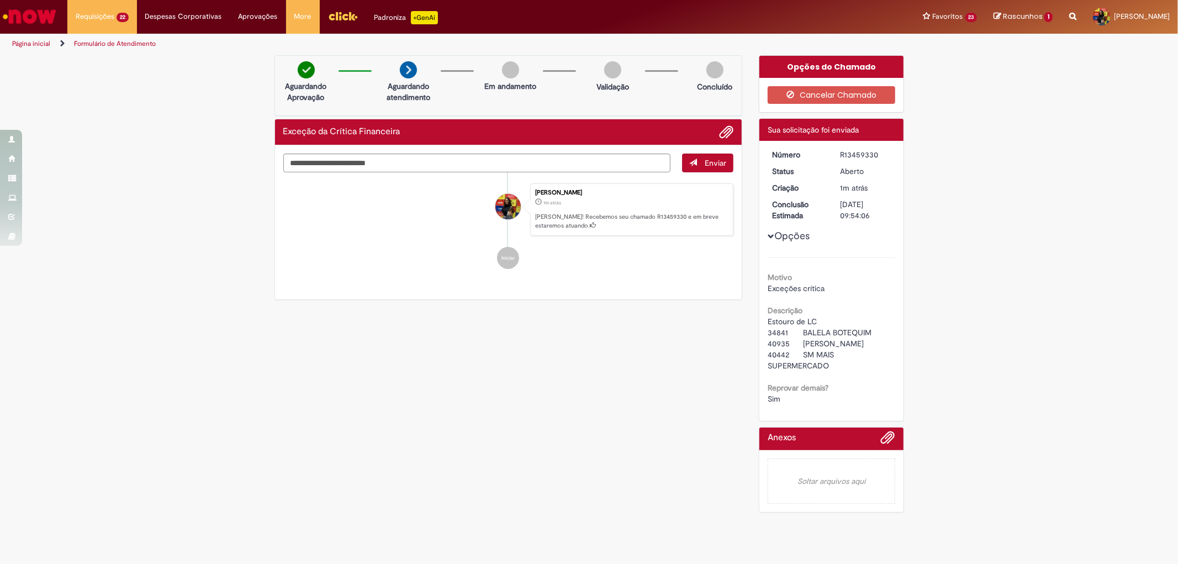  What do you see at coordinates (798, 388) in the screenshot?
I see `b: Reprovar demais?` at bounding box center [798, 388].